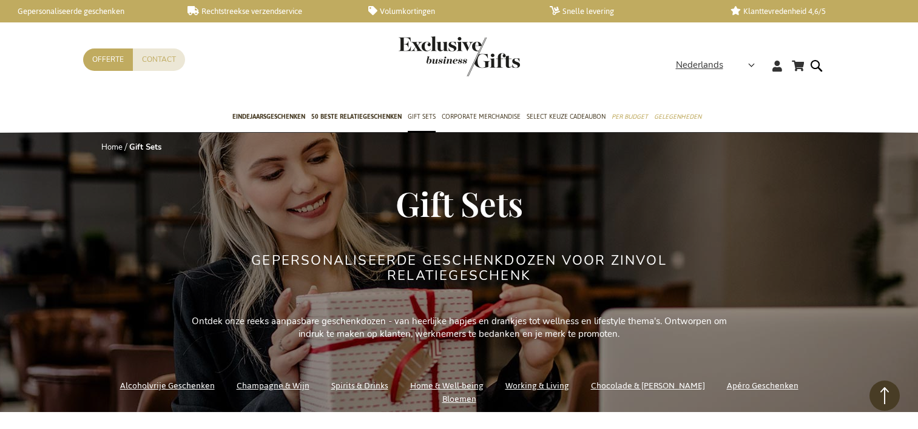  What do you see at coordinates (537, 386) in the screenshot?
I see `a: Working & Living` at bounding box center [537, 386].